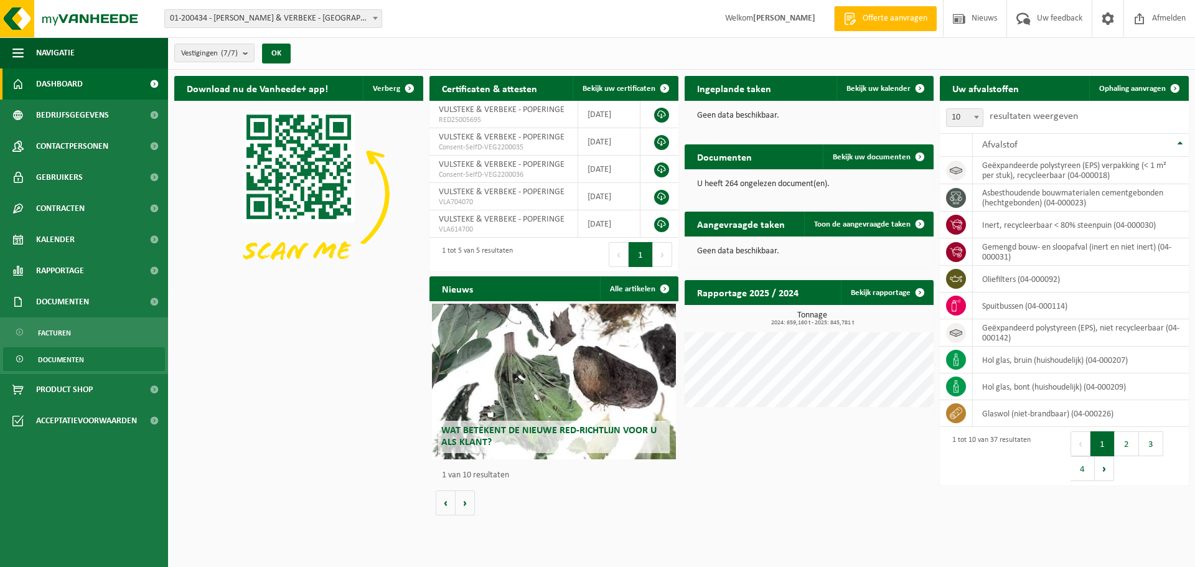  What do you see at coordinates (557, 475) in the screenshot?
I see `p: 1 van 10 resultaten` at bounding box center [557, 475].